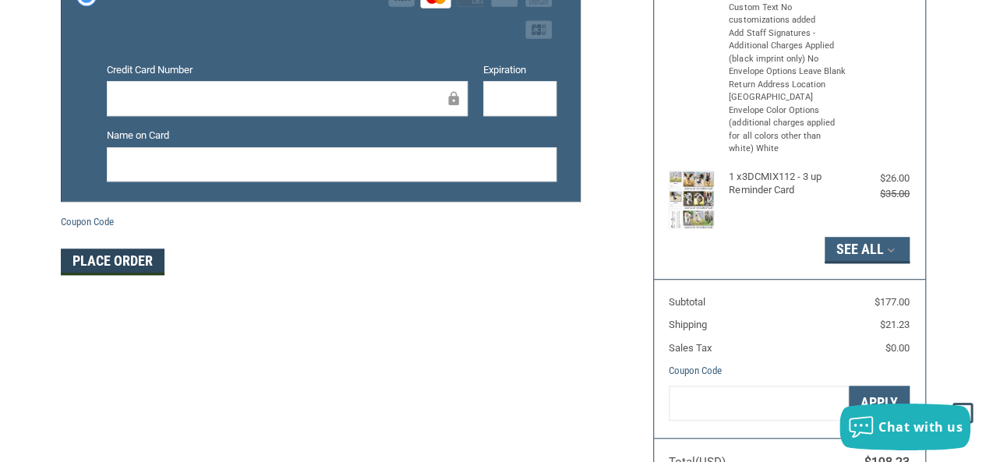  I want to click on span: Sales Tax, so click(690, 348).